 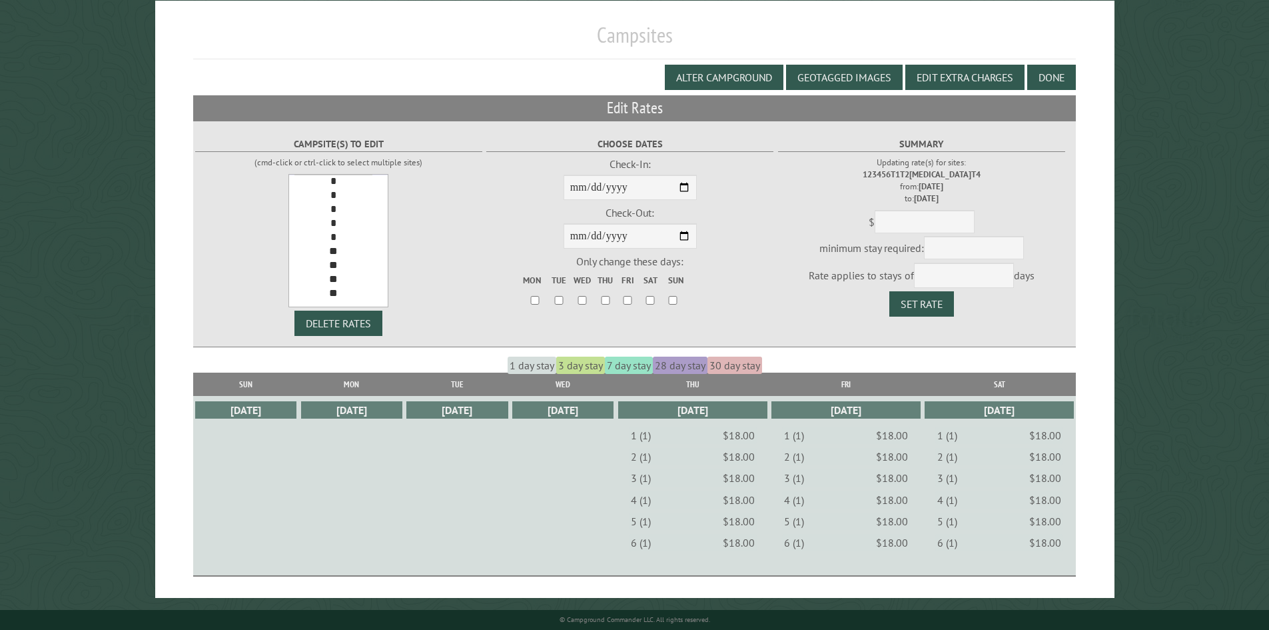 I want to click on label: Choose Dates, so click(x=630, y=144).